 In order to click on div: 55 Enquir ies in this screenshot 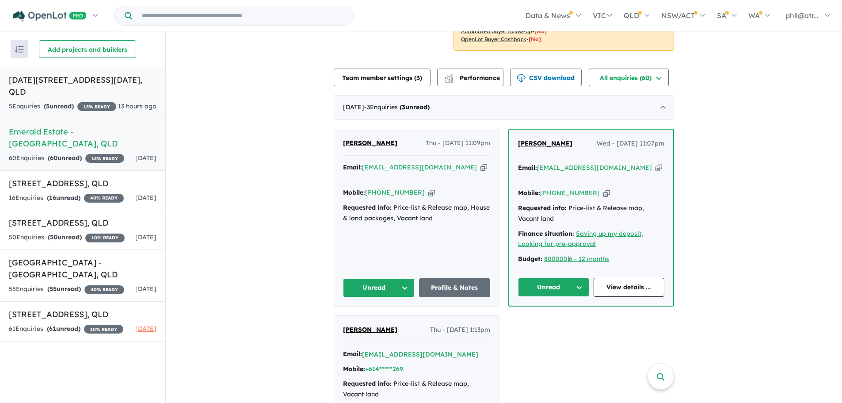, I will do `click(66, 289)`.